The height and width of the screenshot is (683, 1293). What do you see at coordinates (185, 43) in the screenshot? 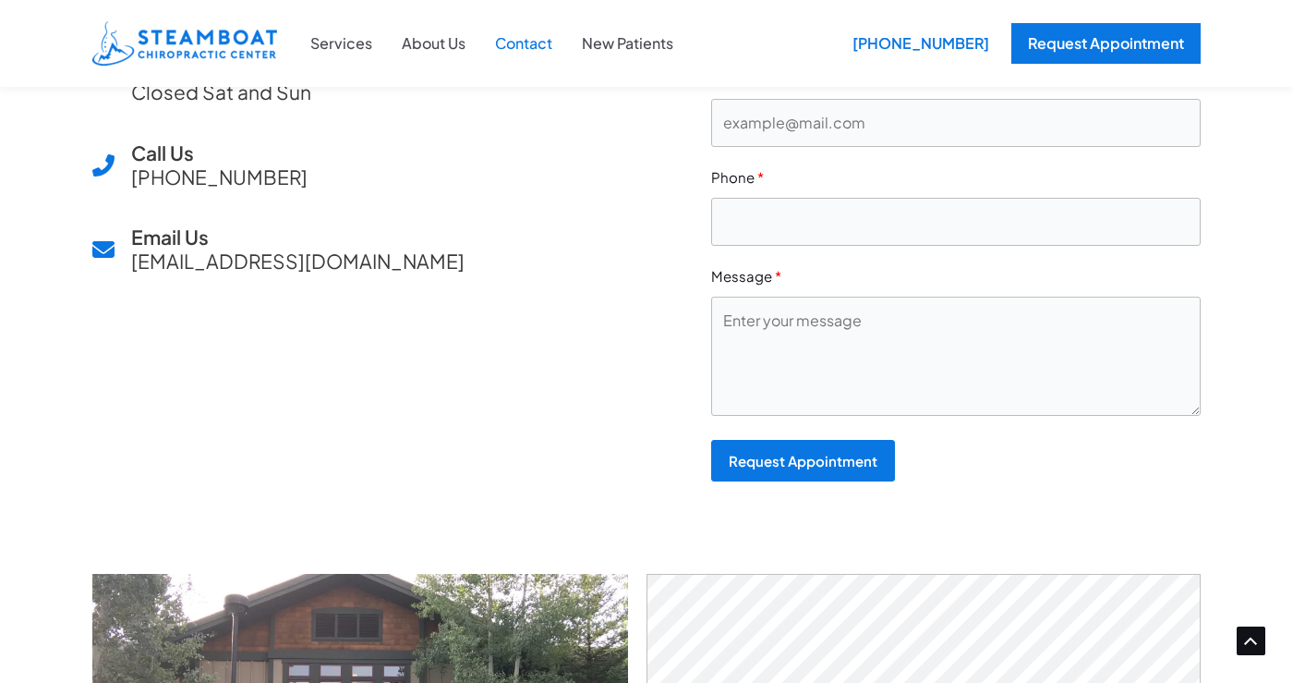
I see `img: Steamboat Chiropractic Center` at bounding box center [185, 43].